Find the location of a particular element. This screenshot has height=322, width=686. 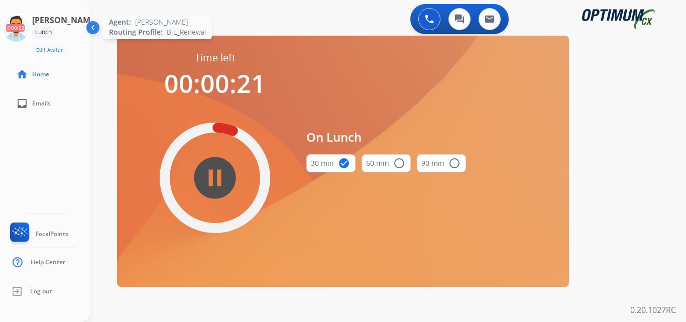

button: Edit Avatar is located at coordinates (49, 50).